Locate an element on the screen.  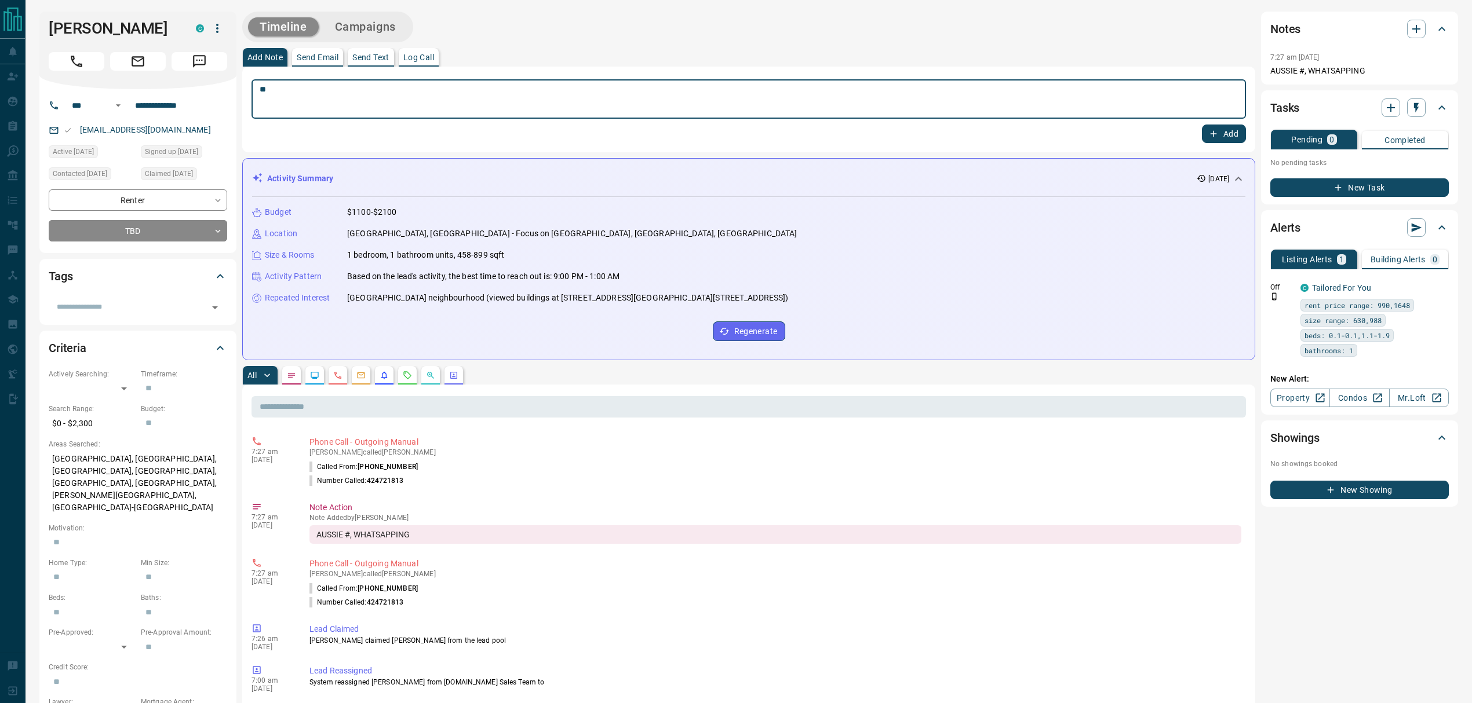
p: Off is located at coordinates (1282, 287).